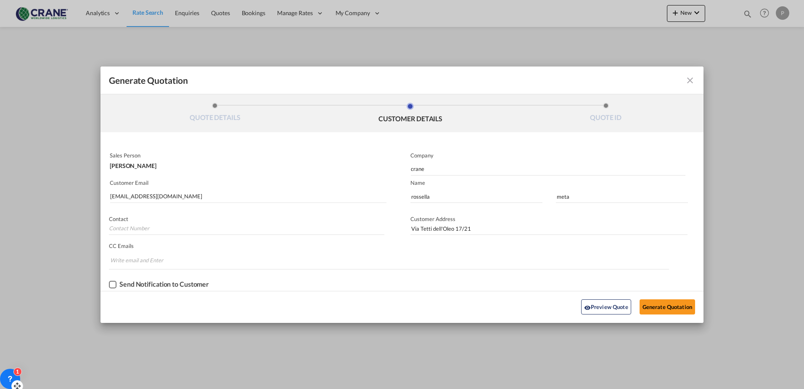 This screenshot has width=804, height=389. Describe the element at coordinates (557, 183) in the screenshot. I see `p: Name` at that location.